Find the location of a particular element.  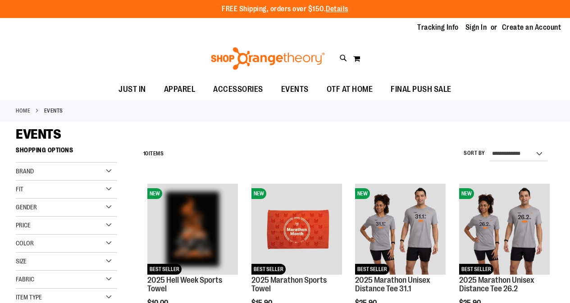

a: OTF 2025 Hell Week Event RetailNEWBEST SELLER is located at coordinates (192, 230).